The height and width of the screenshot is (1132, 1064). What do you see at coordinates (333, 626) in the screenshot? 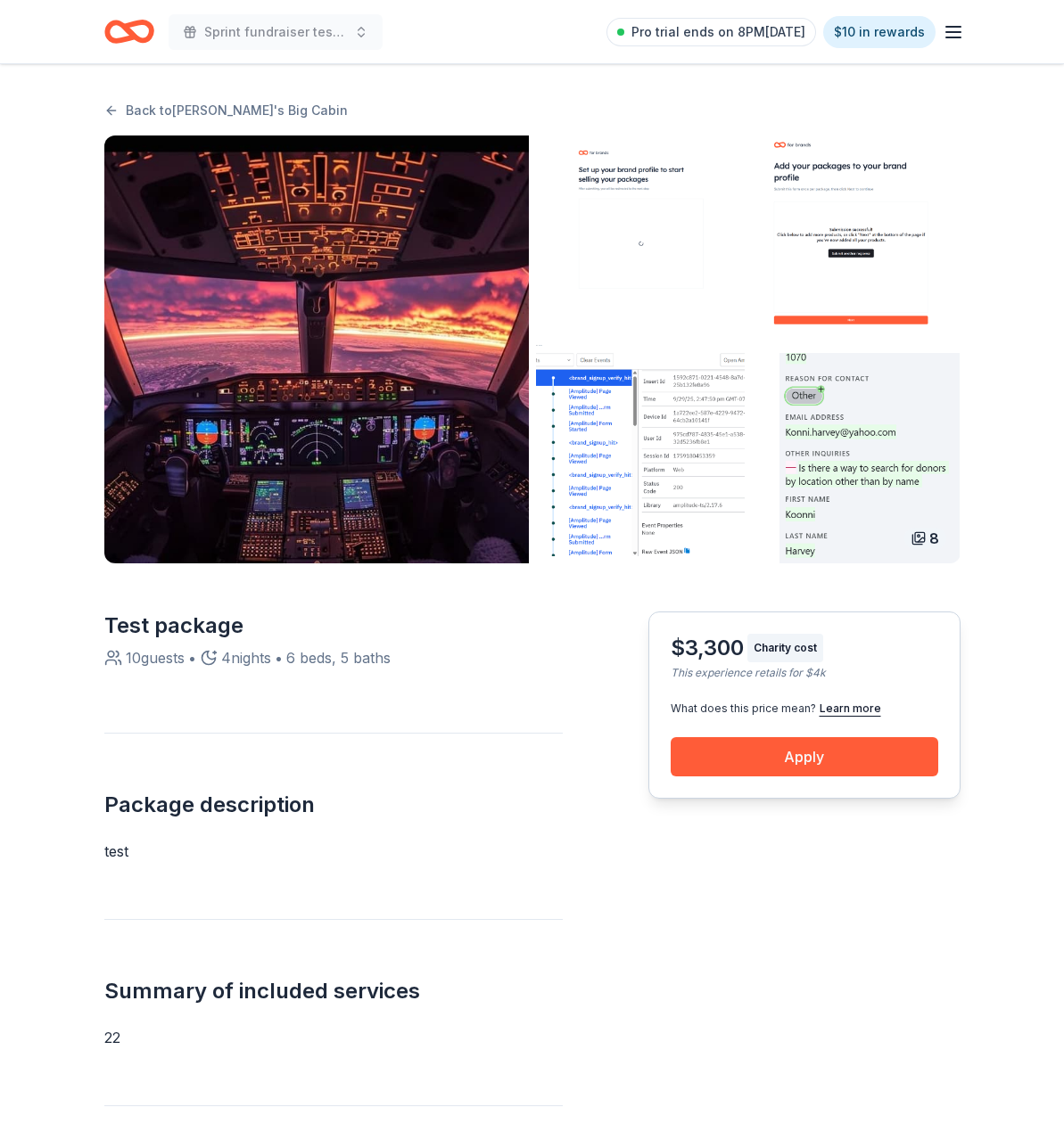
I see `div: Test package` at bounding box center [333, 626].